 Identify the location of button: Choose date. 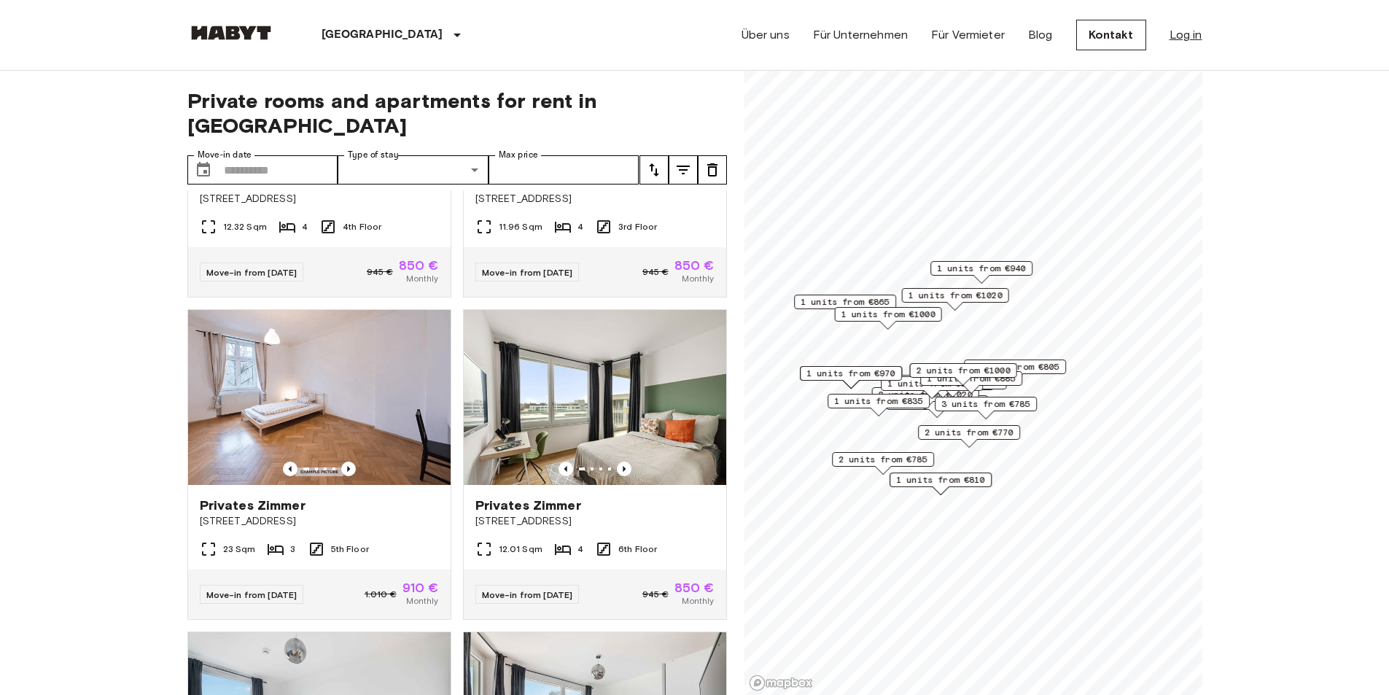
(203, 170).